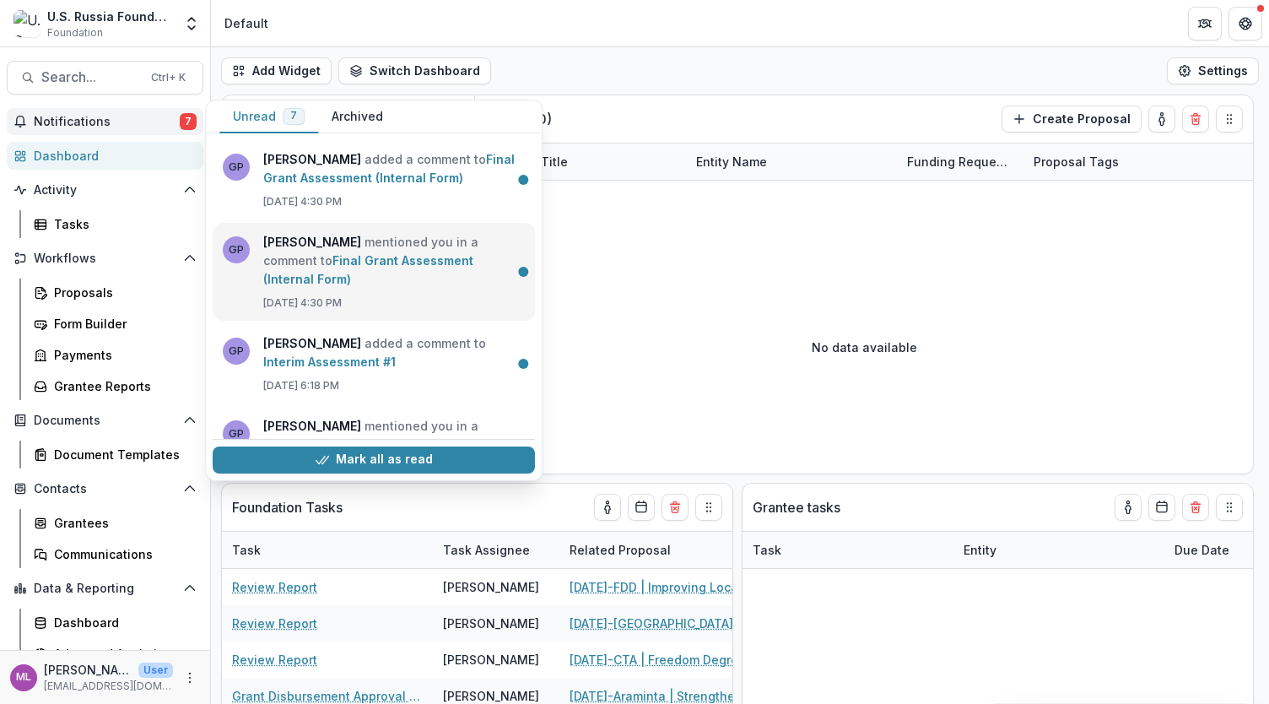  I want to click on button: Mark all as read, so click(374, 460).